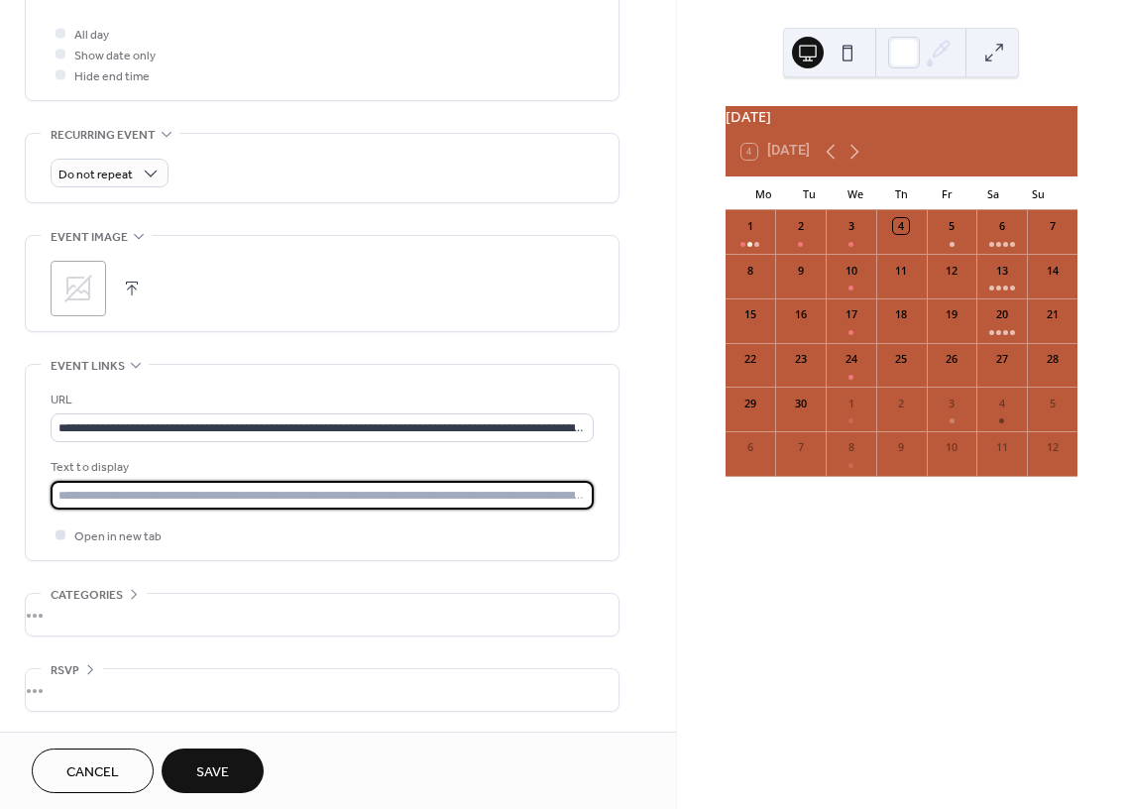 This screenshot has width=1126, height=809. Describe the element at coordinates (947, 193) in the screenshot. I see `div: Fr` at that location.